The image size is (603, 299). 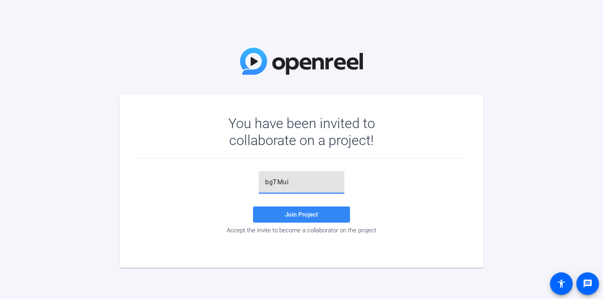 I want to click on div: Accept the invite to become a collaborator on the project, so click(x=302, y=230).